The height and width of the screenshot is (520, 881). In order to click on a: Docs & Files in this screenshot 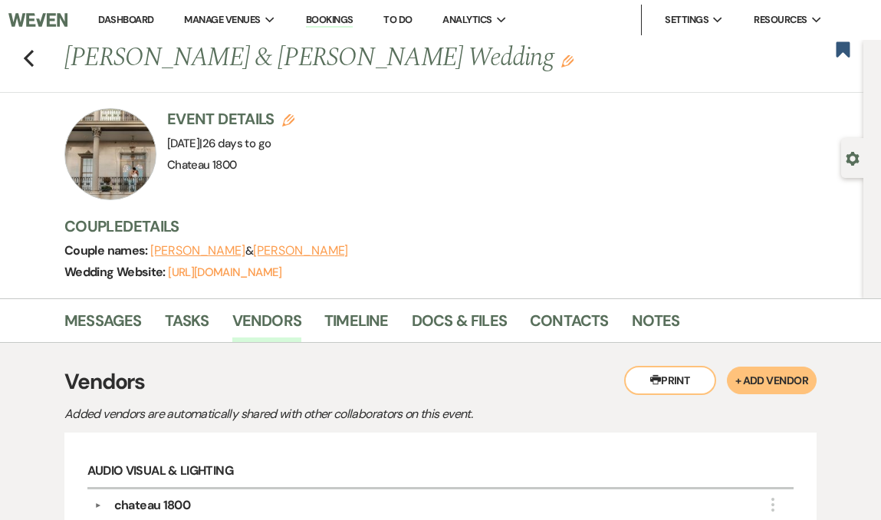, I will do `click(459, 325)`.